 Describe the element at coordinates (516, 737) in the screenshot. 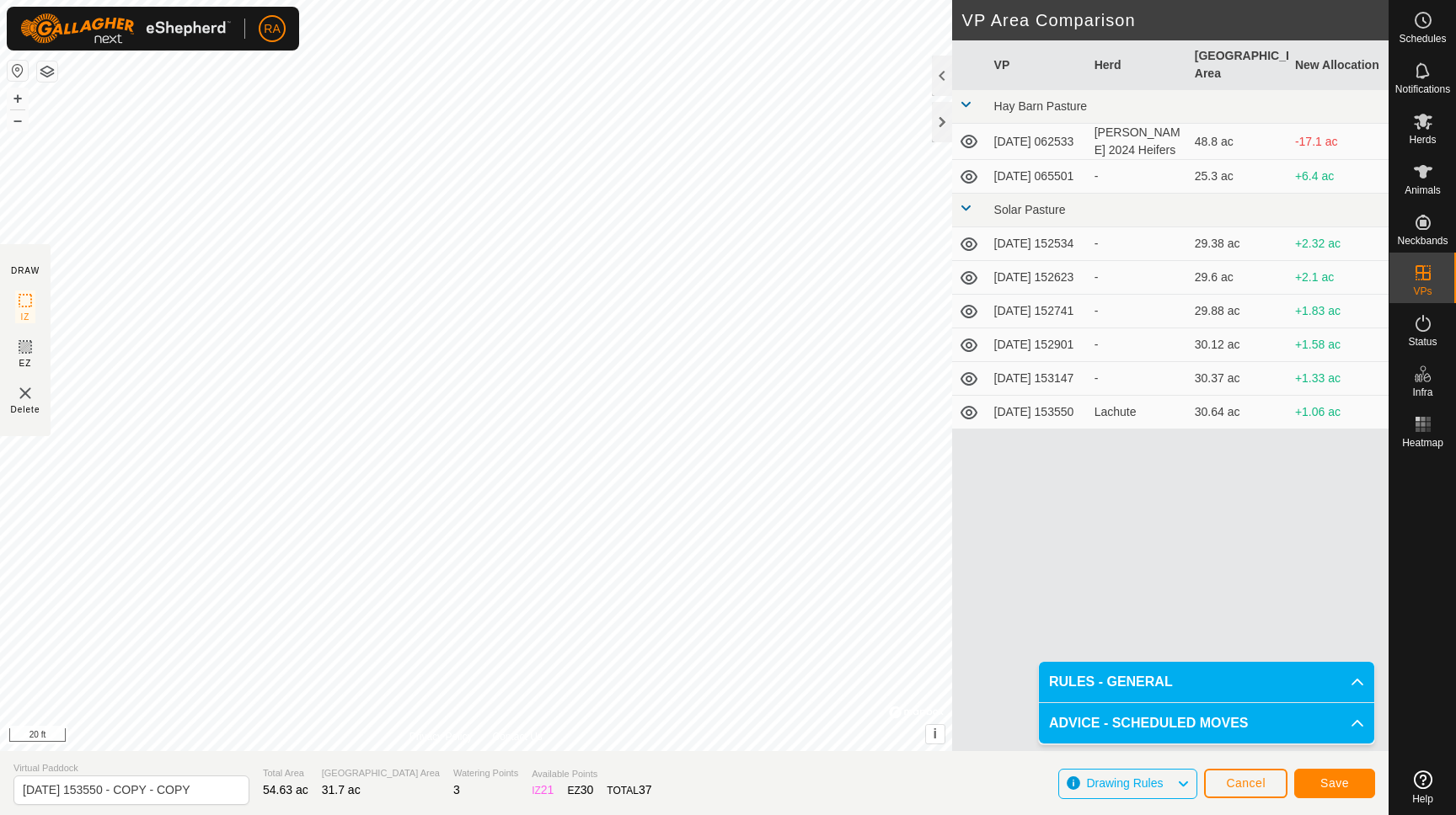

I see `a: Contact Us` at that location.